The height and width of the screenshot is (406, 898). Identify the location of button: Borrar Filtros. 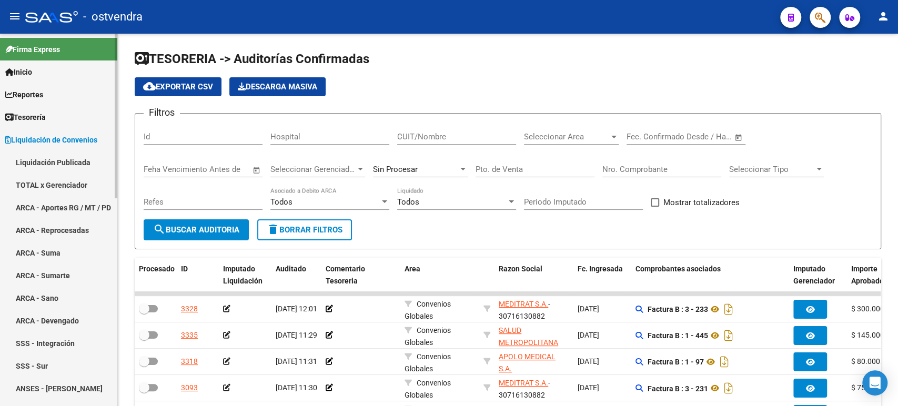
(305, 230).